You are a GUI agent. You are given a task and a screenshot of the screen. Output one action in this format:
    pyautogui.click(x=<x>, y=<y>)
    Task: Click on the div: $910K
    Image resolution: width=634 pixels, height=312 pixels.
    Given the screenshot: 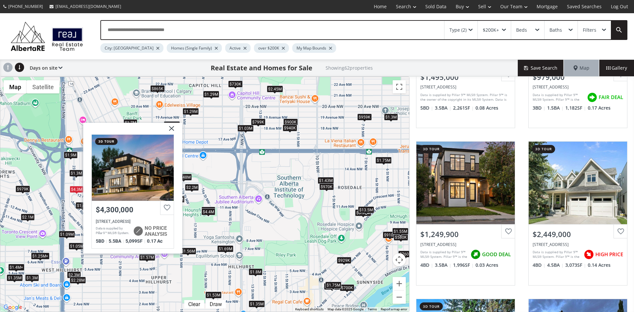 What is the action you would take?
    pyautogui.click(x=390, y=235)
    